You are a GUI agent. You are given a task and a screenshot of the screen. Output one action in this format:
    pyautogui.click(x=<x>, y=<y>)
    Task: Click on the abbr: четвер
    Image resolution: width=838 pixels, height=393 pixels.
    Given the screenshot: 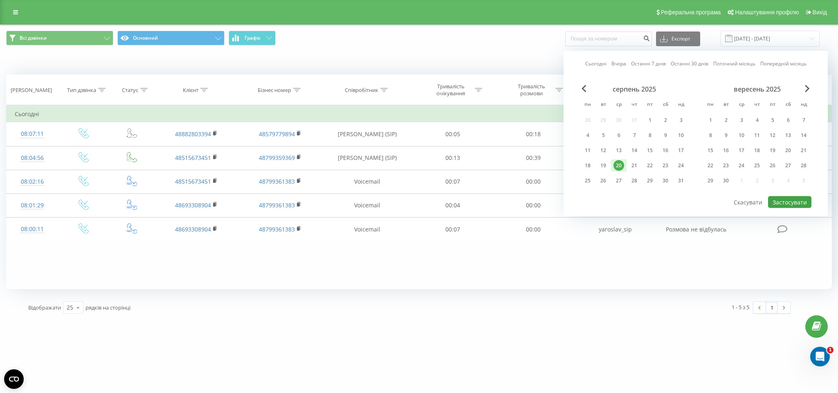 What is the action you would take?
    pyautogui.click(x=757, y=105)
    